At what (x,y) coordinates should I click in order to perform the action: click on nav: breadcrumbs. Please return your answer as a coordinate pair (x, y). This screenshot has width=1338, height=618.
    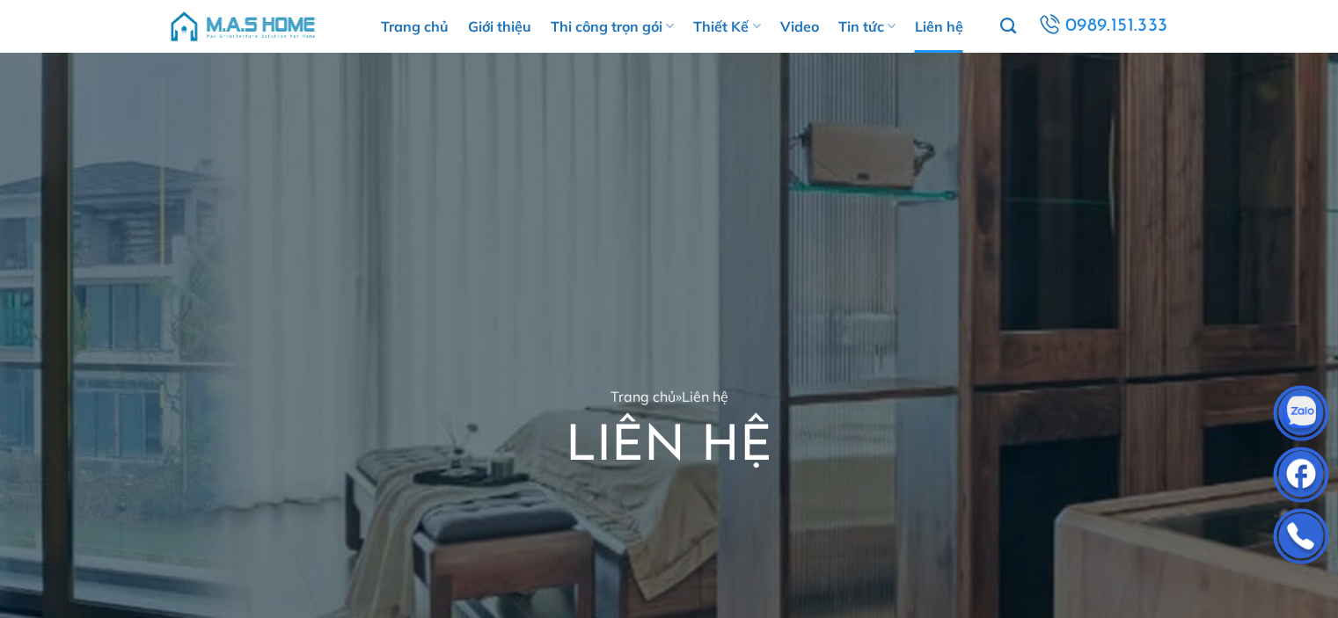
    Looking at the image, I should click on (669, 398).